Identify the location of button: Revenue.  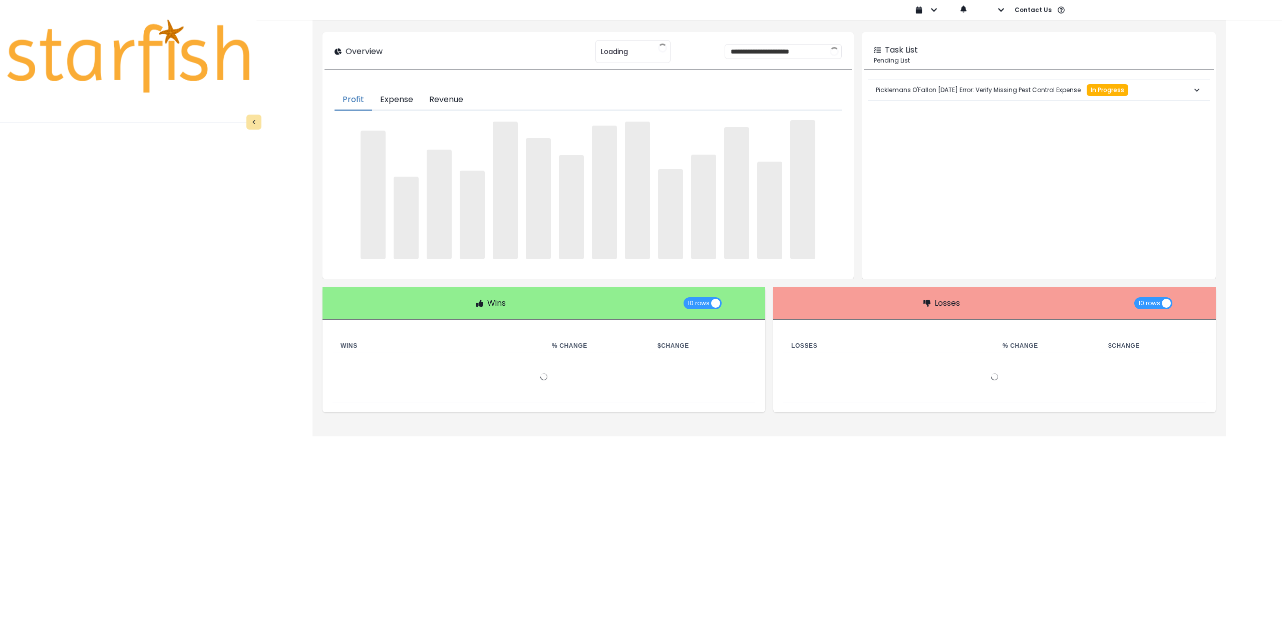
(446, 100).